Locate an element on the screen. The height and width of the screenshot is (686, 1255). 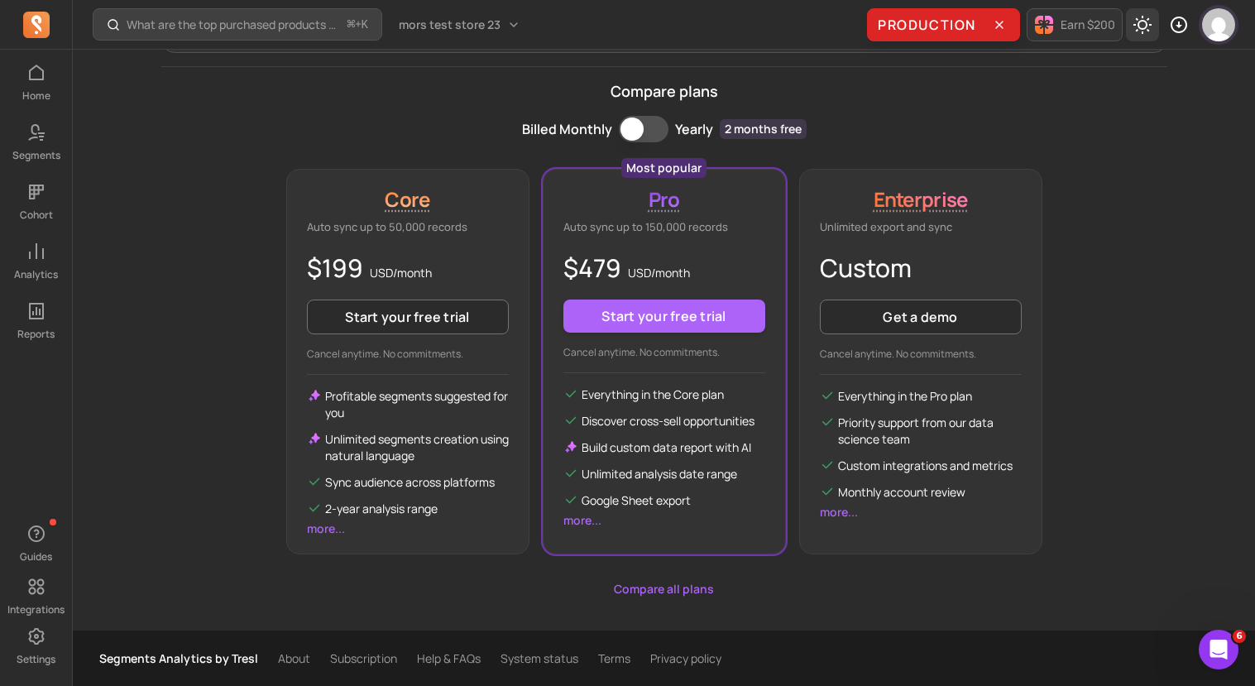
p: Settings is located at coordinates (36, 659).